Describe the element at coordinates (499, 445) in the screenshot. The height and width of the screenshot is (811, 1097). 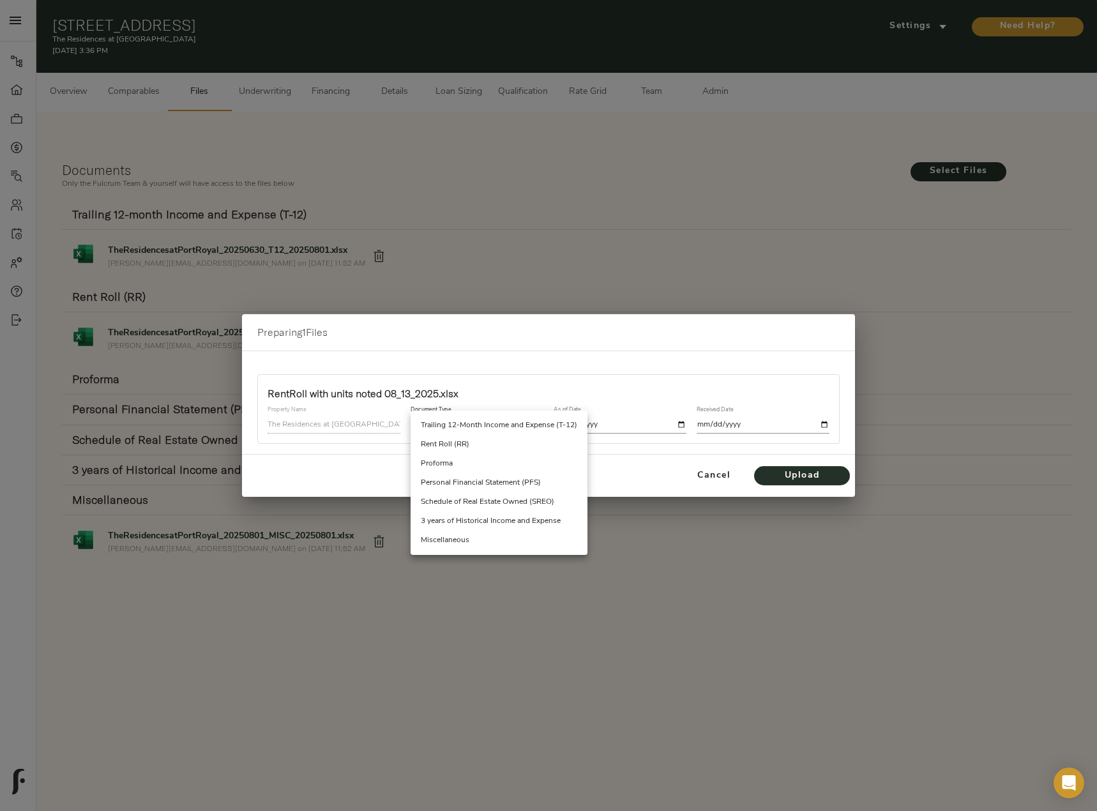
I see `li: Rent Roll (RR)` at that location.